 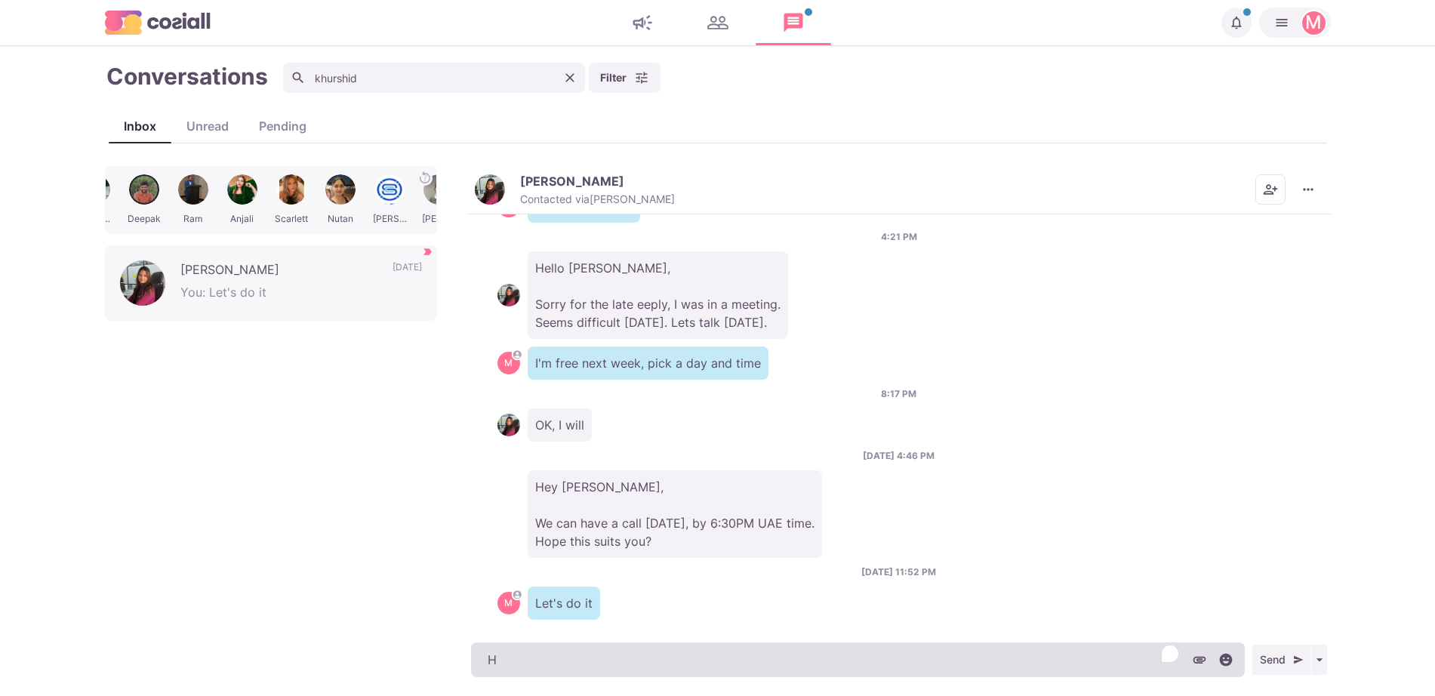 I want to click on div: Pending, so click(x=282, y=126).